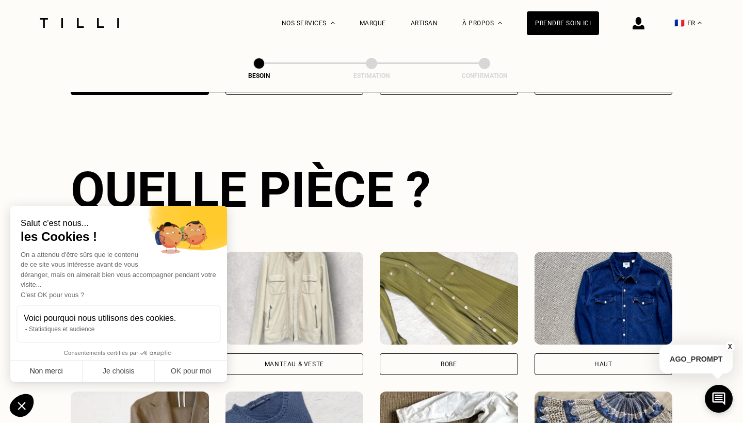 Image resolution: width=743 pixels, height=423 pixels. What do you see at coordinates (604, 298) in the screenshot?
I see `img: Tilli retouche votre Haut` at bounding box center [604, 298].